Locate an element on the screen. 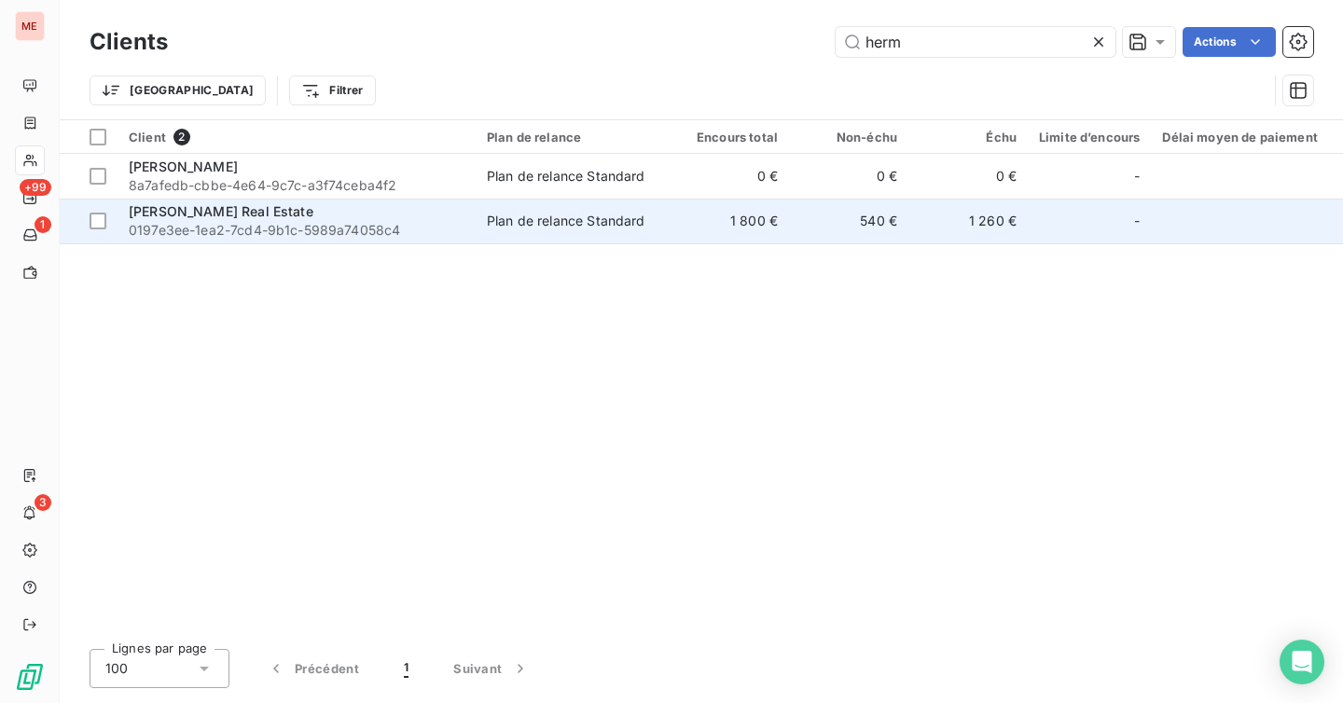 The height and width of the screenshot is (703, 1343). img: Logo LeanPay is located at coordinates (30, 677).